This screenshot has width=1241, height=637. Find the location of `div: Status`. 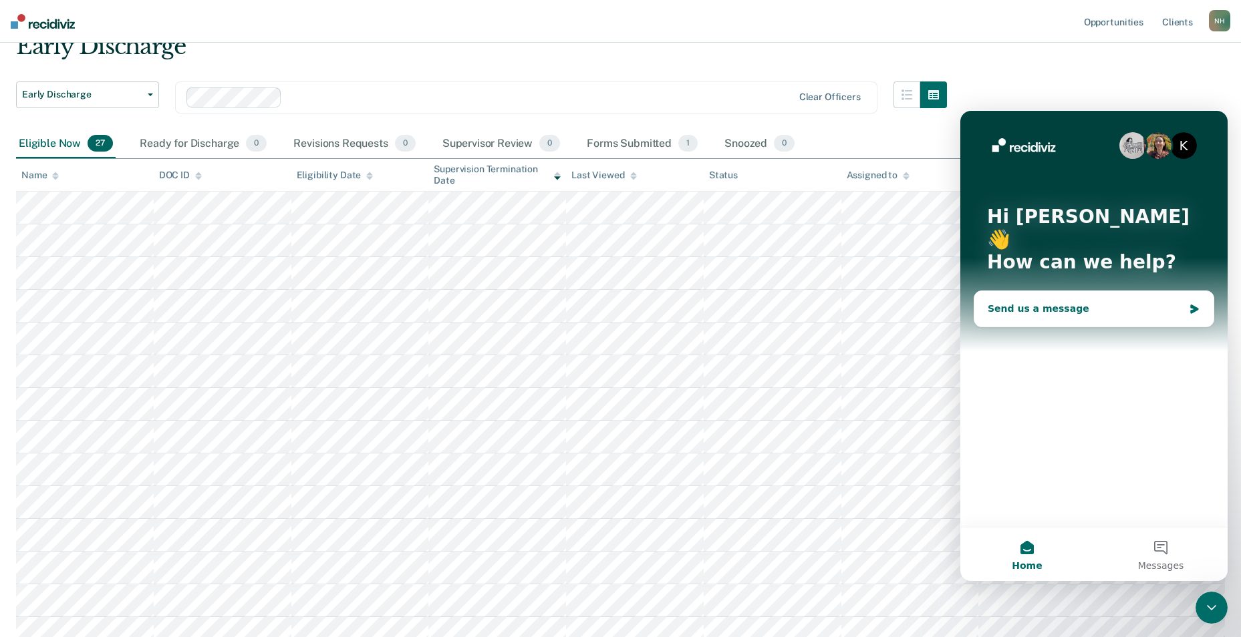

div: Status is located at coordinates (723, 175).